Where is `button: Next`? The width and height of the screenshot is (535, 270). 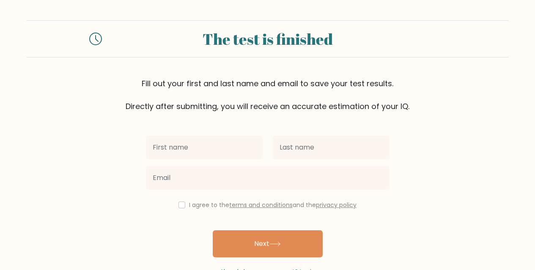 button: Next is located at coordinates (268, 244).